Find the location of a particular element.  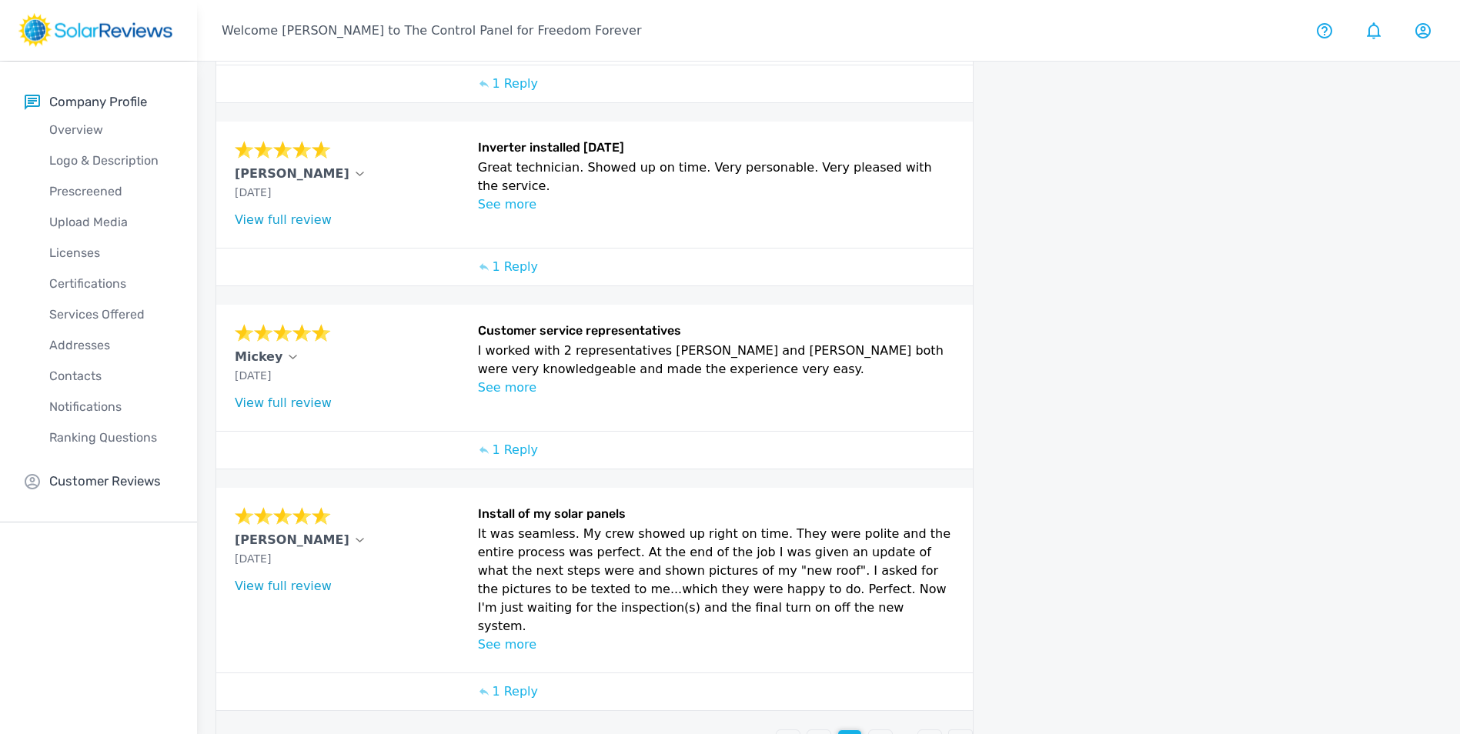

p: Great technician. Showed up on time. Very personable. Very pleased with the service. is located at coordinates (717, 177).